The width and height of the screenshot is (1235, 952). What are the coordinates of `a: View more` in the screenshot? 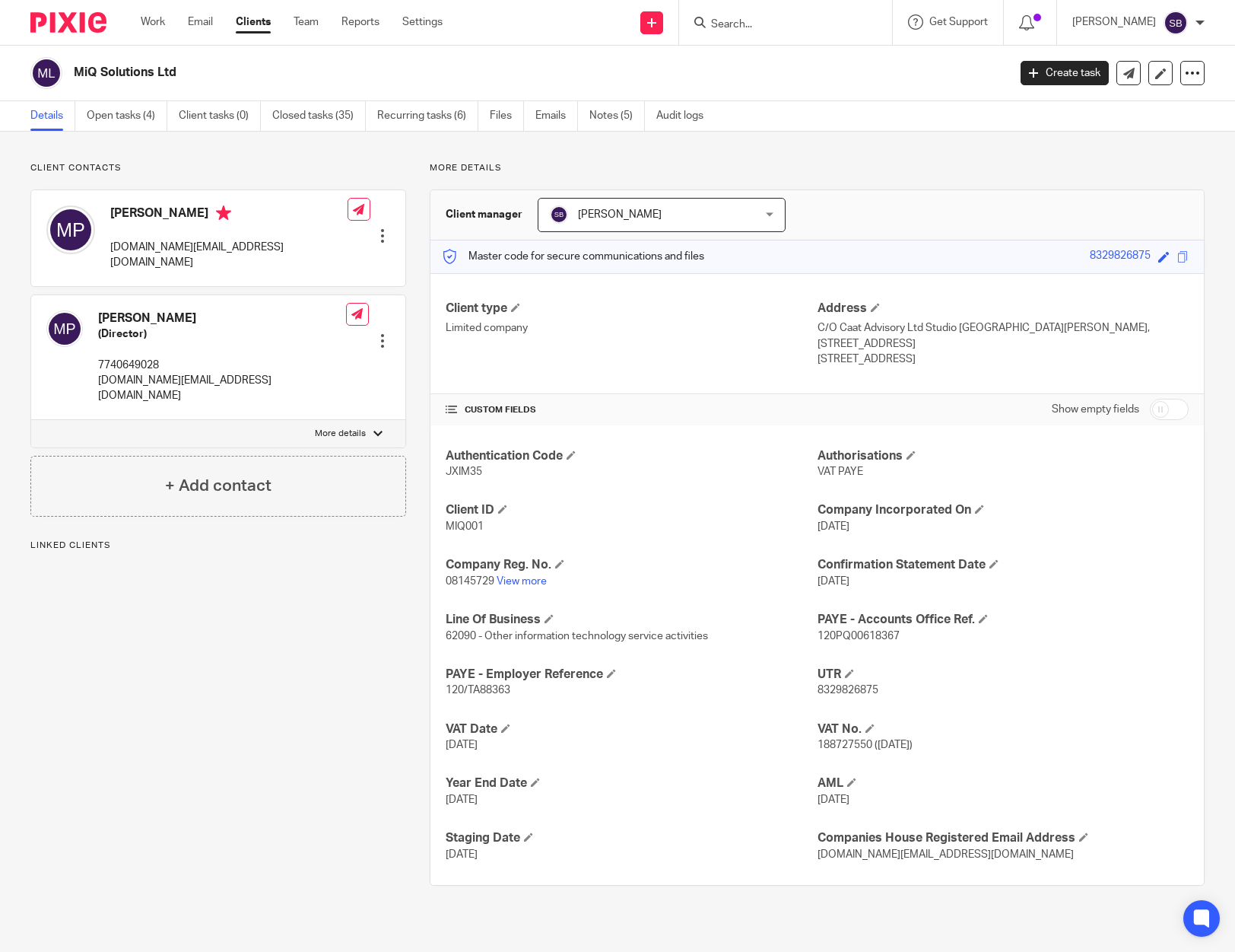 It's located at (522, 581).